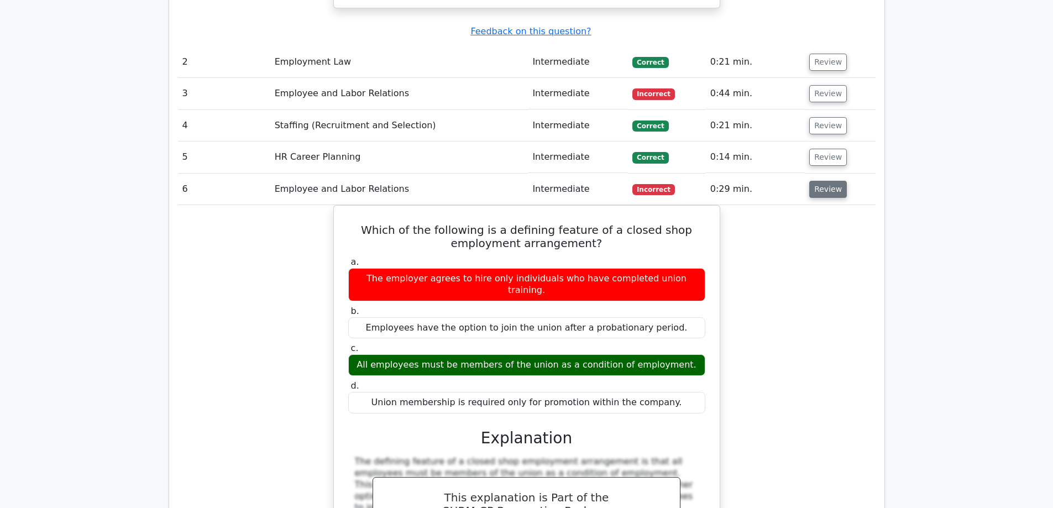 This screenshot has height=508, width=1053. I want to click on td: 0:14 min., so click(755, 157).